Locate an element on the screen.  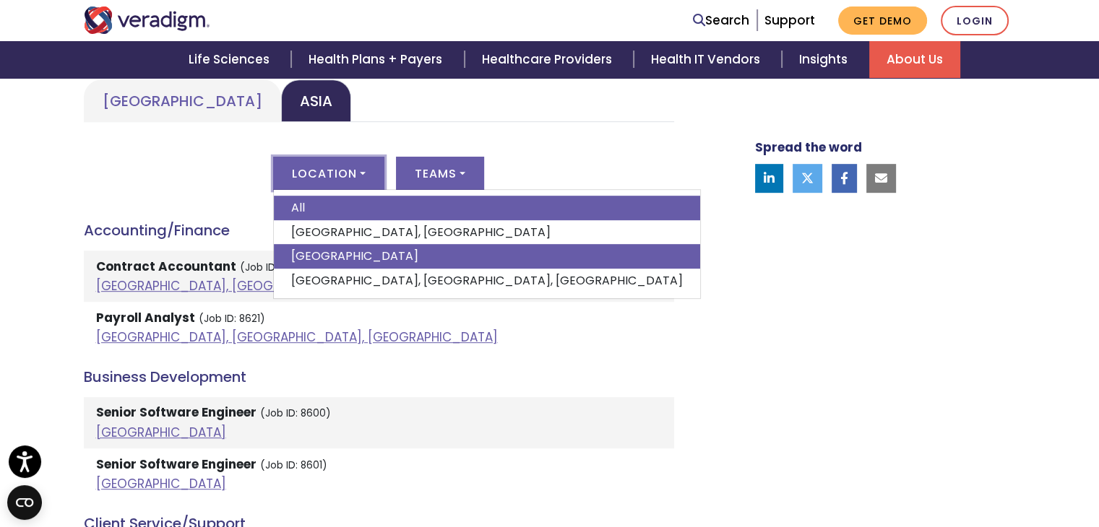
button: Teams is located at coordinates (440, 173).